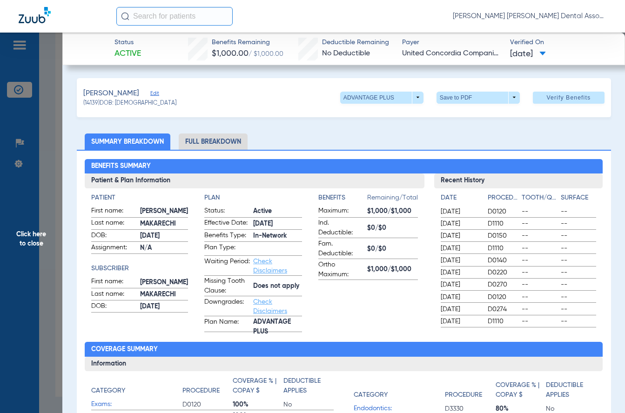  I want to click on h4: Subscriber, so click(140, 269).